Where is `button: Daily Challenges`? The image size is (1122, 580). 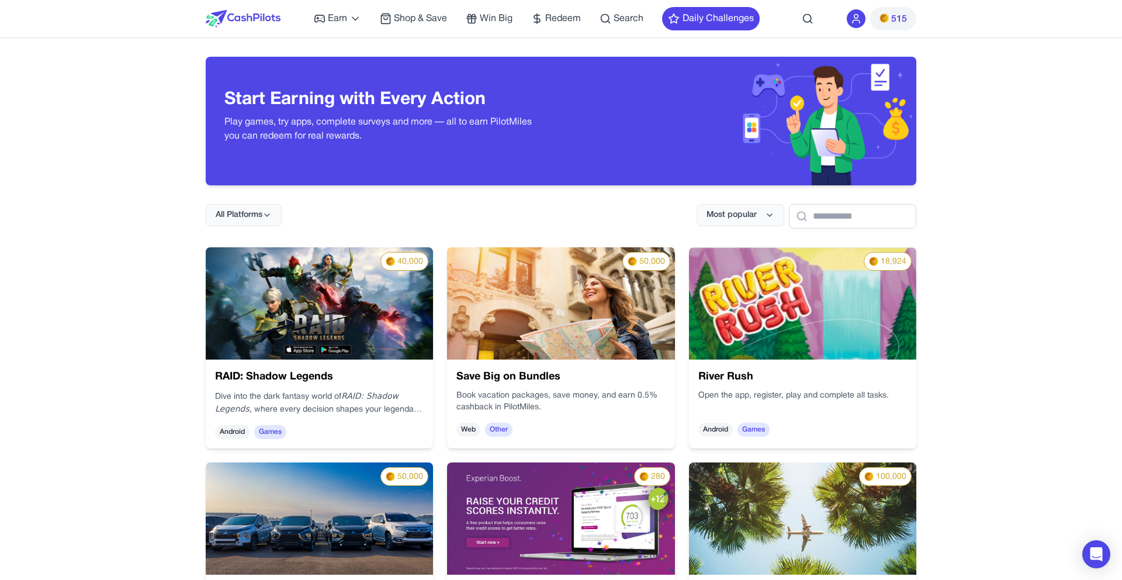 button: Daily Challenges is located at coordinates (710, 19).